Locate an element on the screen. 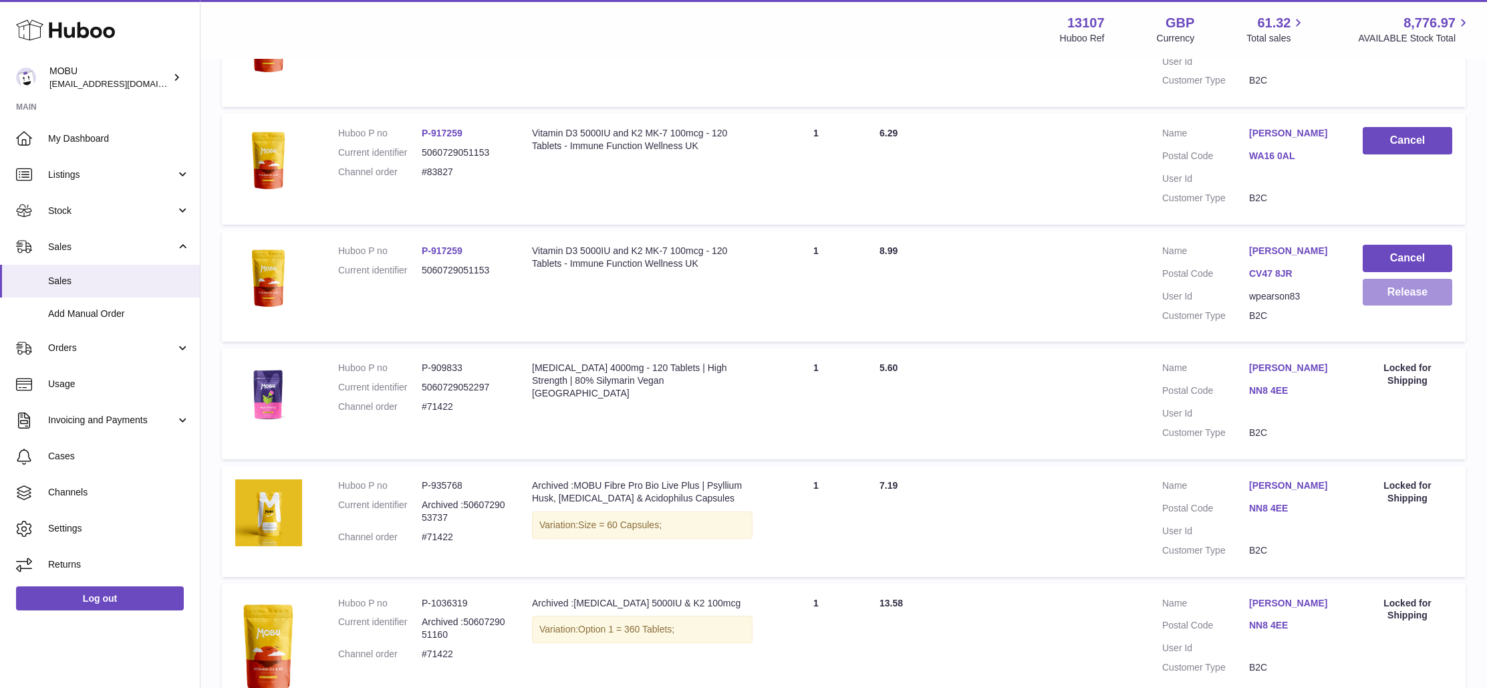 This screenshot has height=688, width=1487. a: Log out is located at coordinates (100, 598).